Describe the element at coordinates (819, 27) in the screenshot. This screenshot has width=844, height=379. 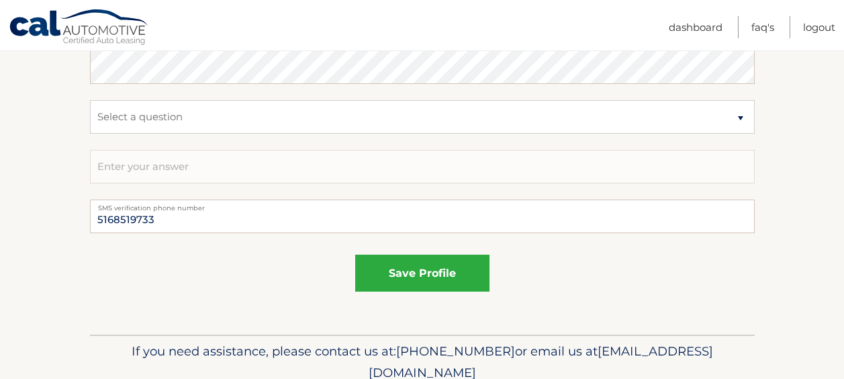
I see `a: Logout` at that location.